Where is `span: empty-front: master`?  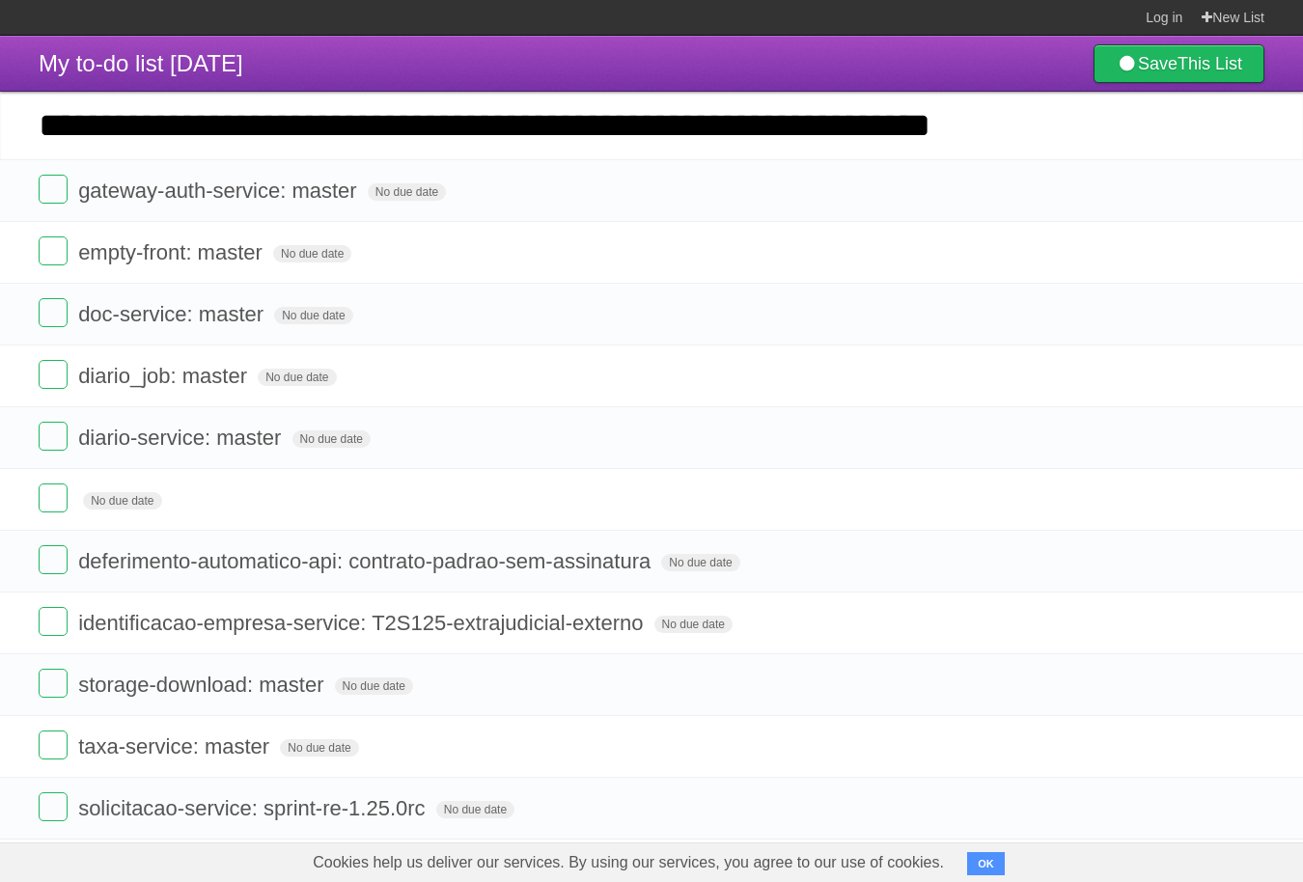 span: empty-front: master is located at coordinates (173, 252).